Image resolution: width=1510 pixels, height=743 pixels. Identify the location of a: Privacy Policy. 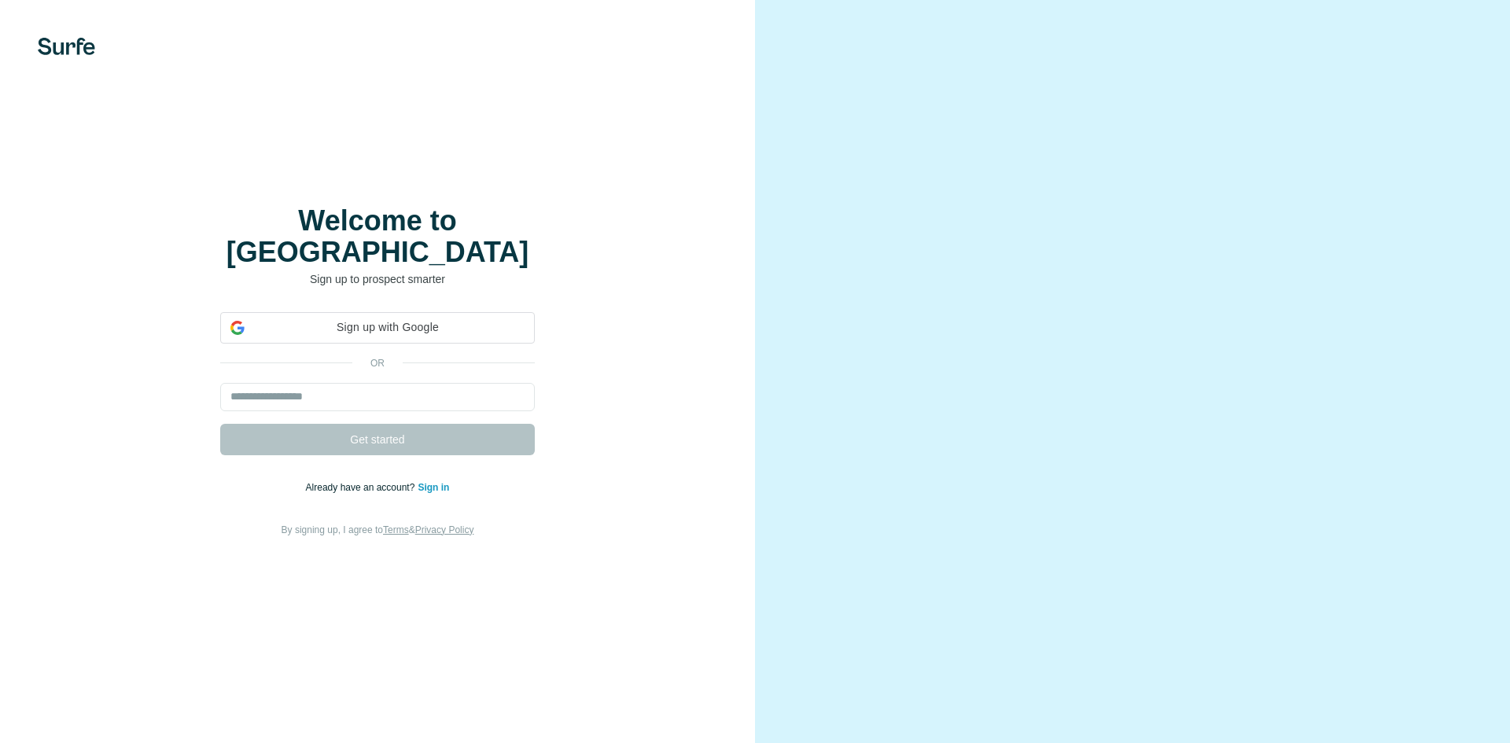
(444, 530).